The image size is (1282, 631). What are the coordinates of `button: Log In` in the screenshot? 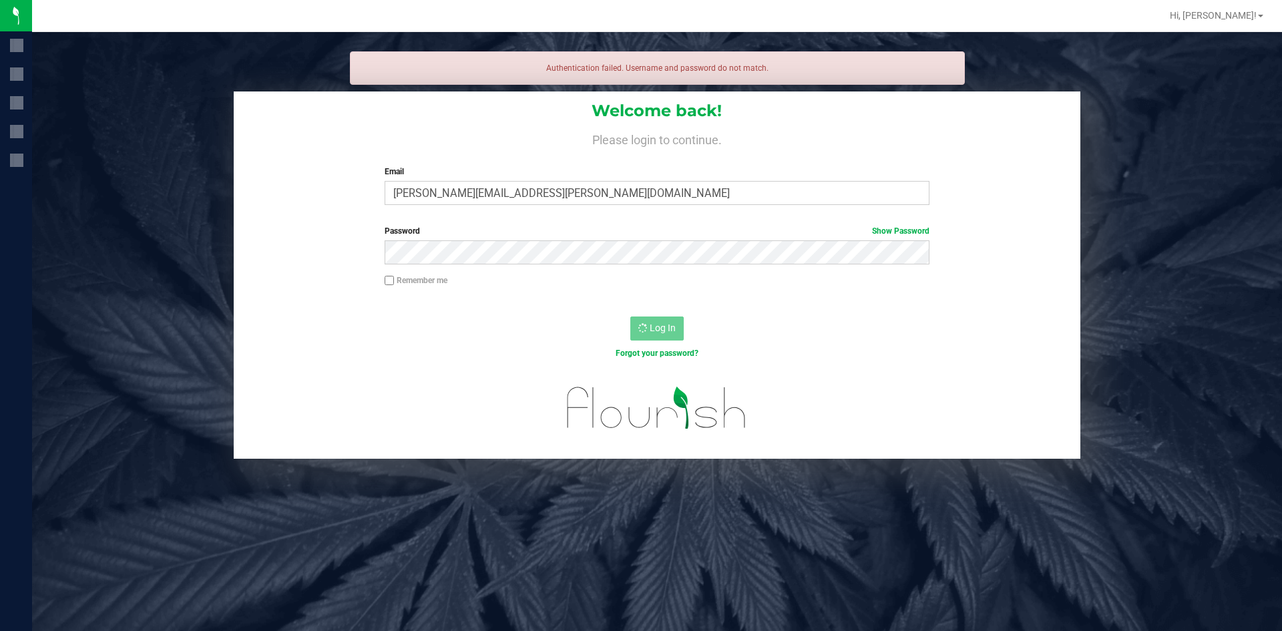 It's located at (657, 328).